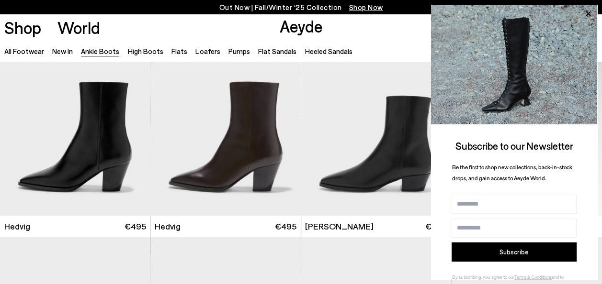  I want to click on span: Subscribe to our Newsletter, so click(514, 146).